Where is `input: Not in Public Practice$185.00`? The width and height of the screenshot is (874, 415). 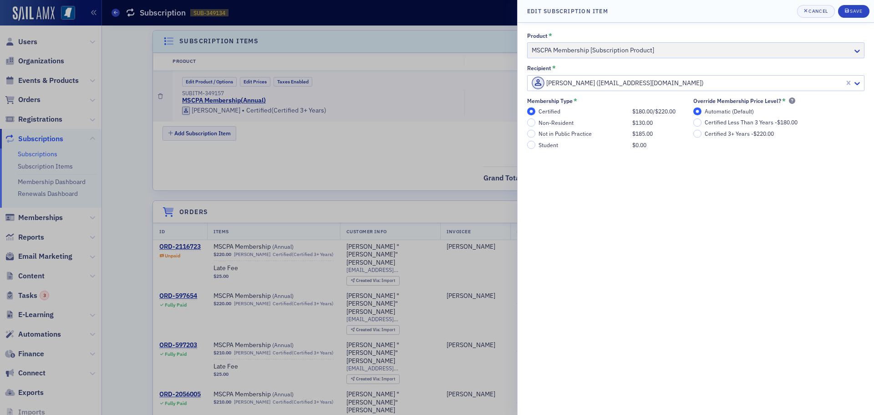
input: Not in Public Practice$185.00 is located at coordinates (531, 134).